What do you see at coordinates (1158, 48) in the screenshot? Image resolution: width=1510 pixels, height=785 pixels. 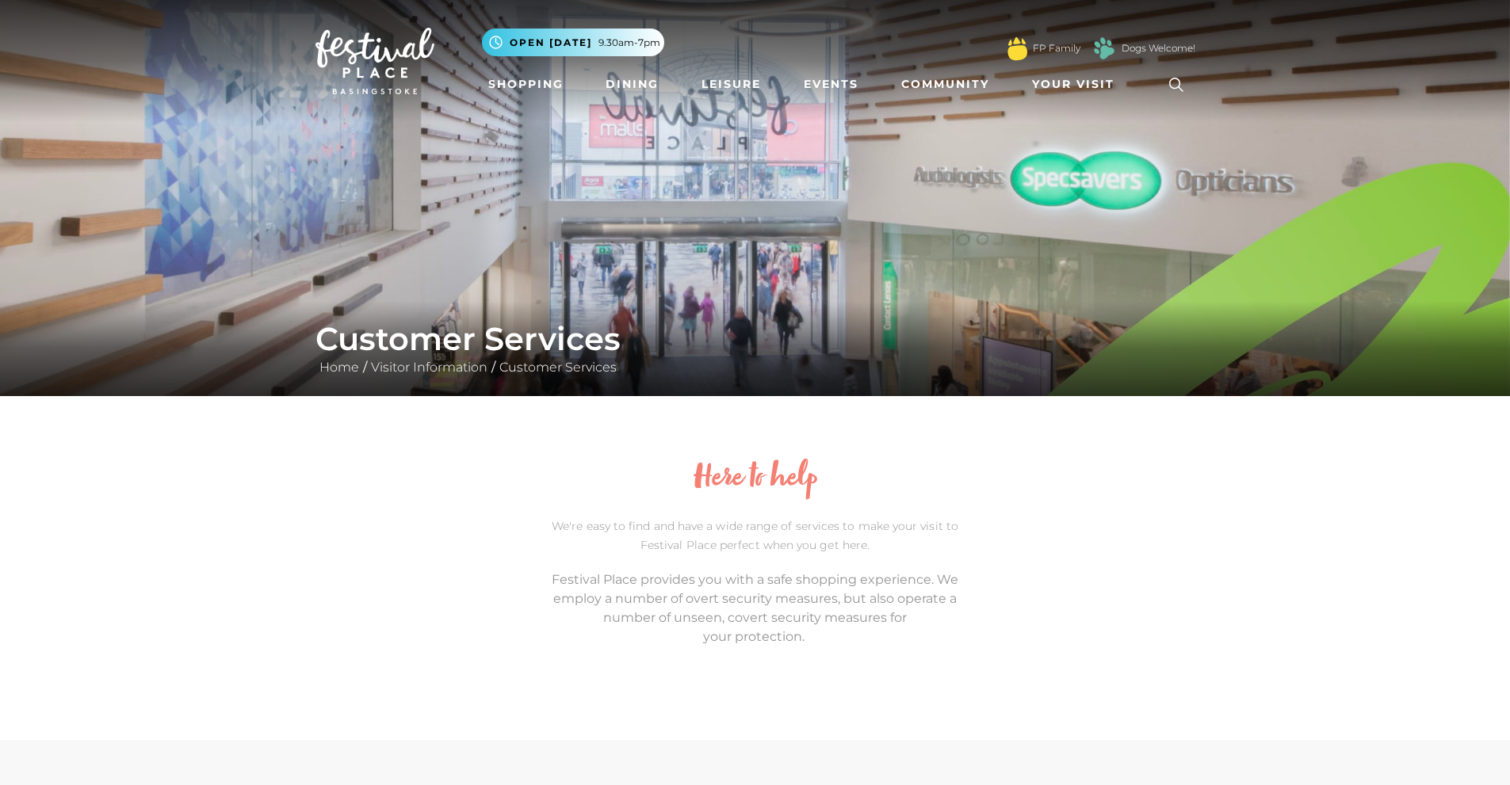 I see `a: Dogs Welcome!` at bounding box center [1158, 48].